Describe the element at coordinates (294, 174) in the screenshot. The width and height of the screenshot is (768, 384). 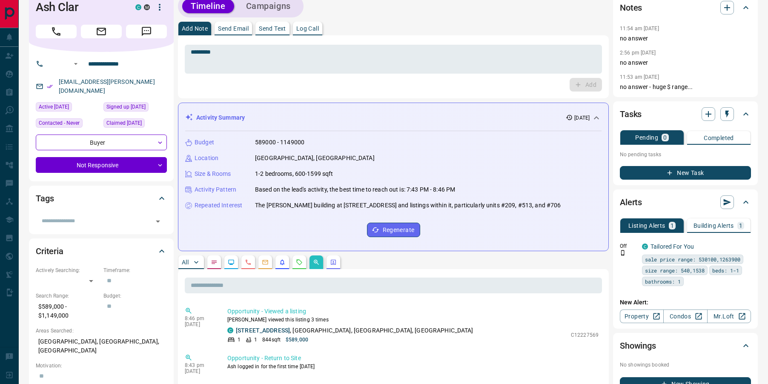
I see `p: 1-2 bedrooms, 600-1599 sqft` at that location.